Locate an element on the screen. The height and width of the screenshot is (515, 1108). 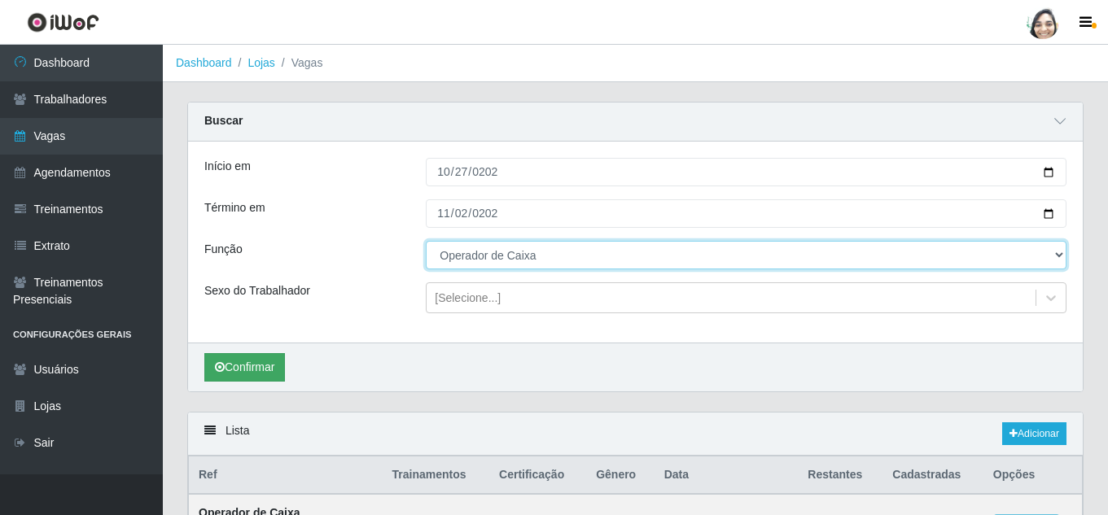
a: Dashboard is located at coordinates (203, 63).